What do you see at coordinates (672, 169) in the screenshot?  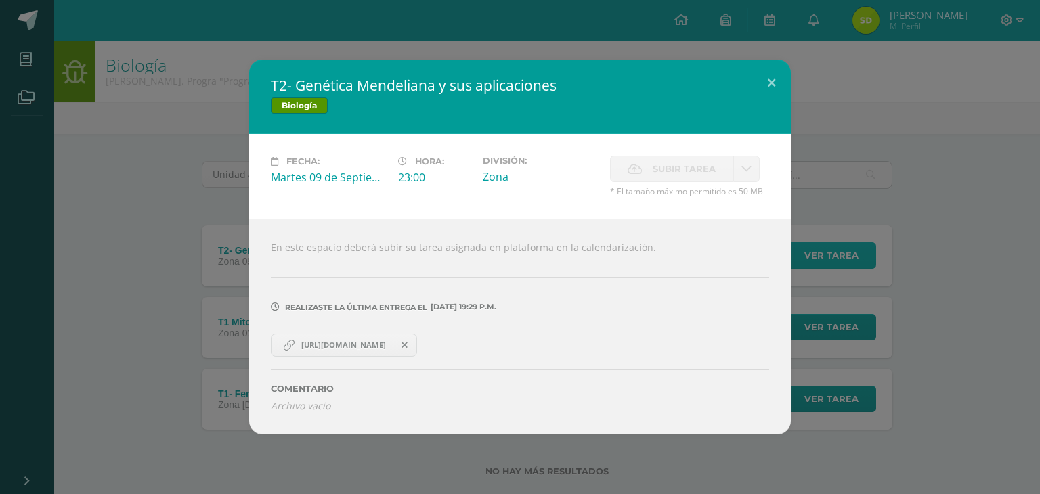 I see `label: La fecha de entrega ha expirado` at bounding box center [672, 169].